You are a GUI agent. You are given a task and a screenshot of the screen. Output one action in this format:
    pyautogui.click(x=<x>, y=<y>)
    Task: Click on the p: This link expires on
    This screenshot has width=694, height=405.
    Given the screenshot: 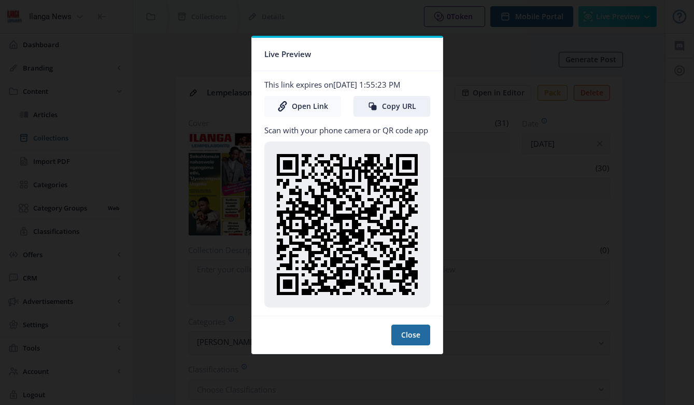 What is the action you would take?
    pyautogui.click(x=347, y=84)
    